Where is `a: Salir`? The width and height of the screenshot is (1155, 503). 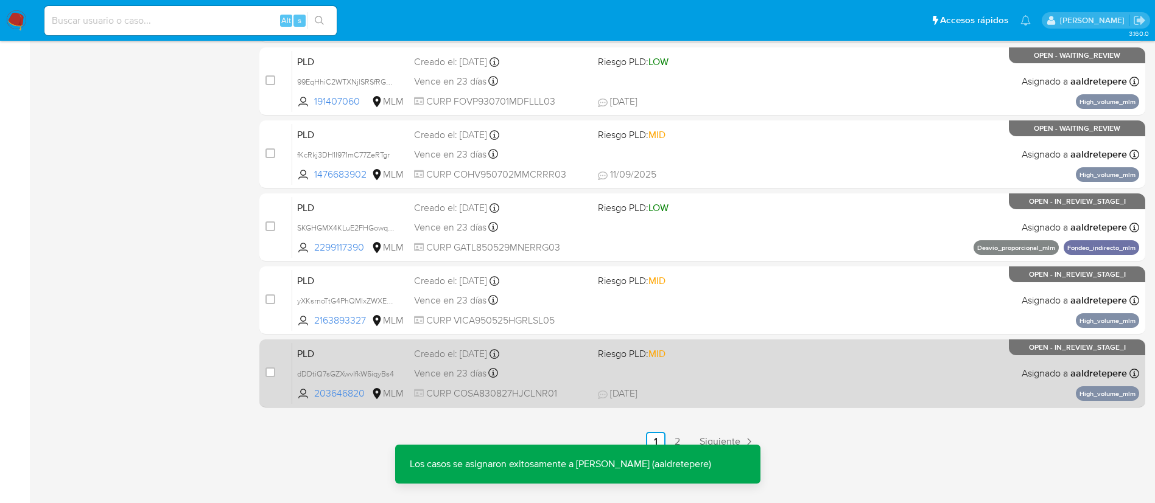 a: Salir is located at coordinates (1139, 20).